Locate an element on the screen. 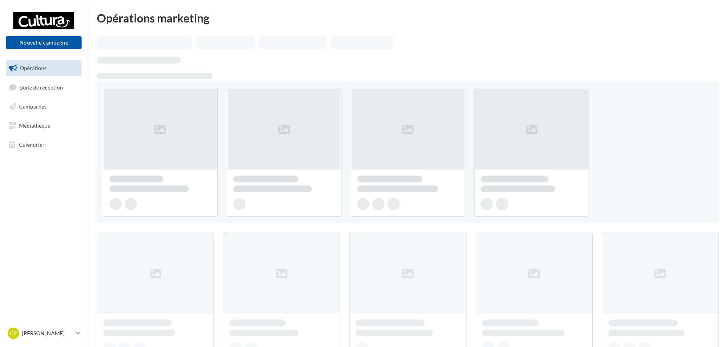 The image size is (728, 347). a: Opérations is located at coordinates (44, 68).